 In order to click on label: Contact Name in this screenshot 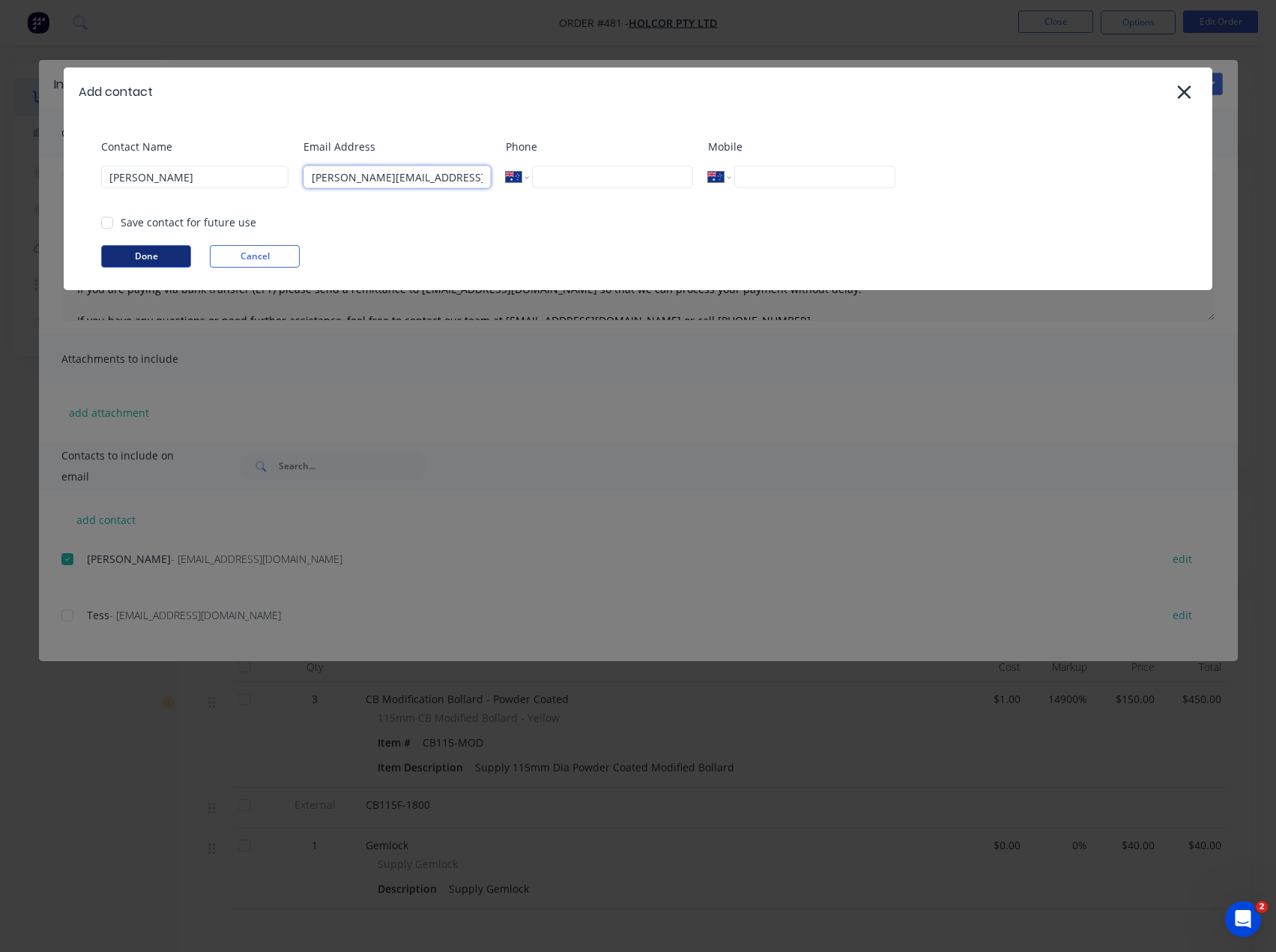, I will do `click(195, 146)`.